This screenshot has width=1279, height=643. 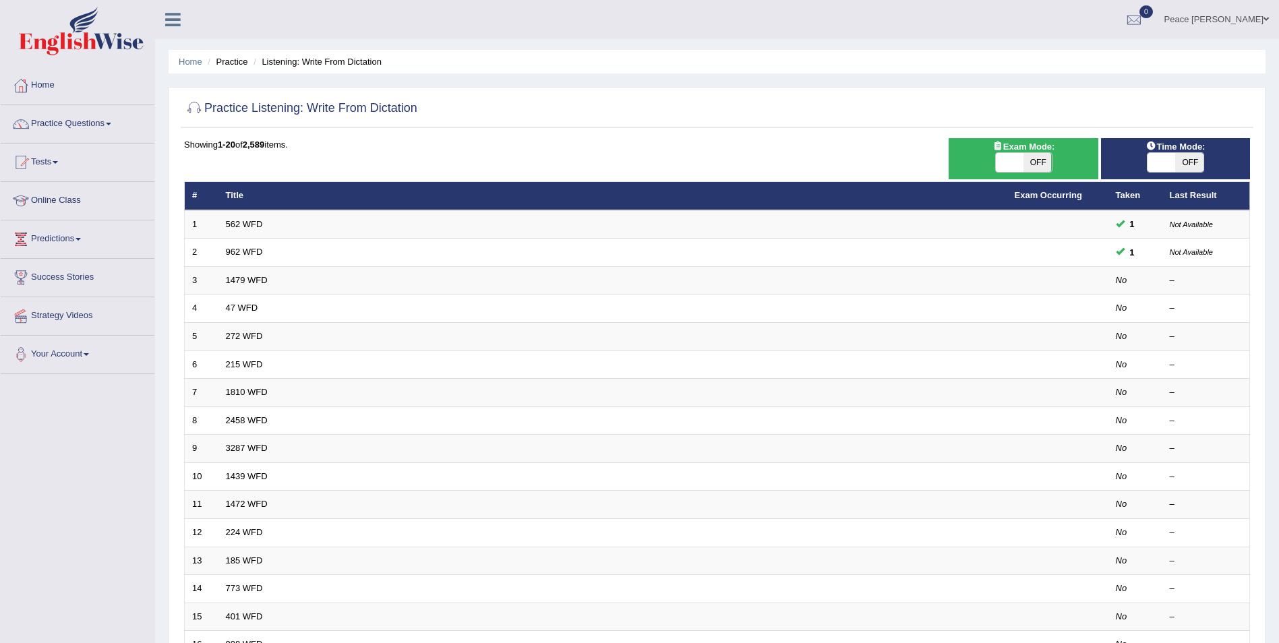 What do you see at coordinates (1136, 196) in the screenshot?
I see `th: Taken` at bounding box center [1136, 196].